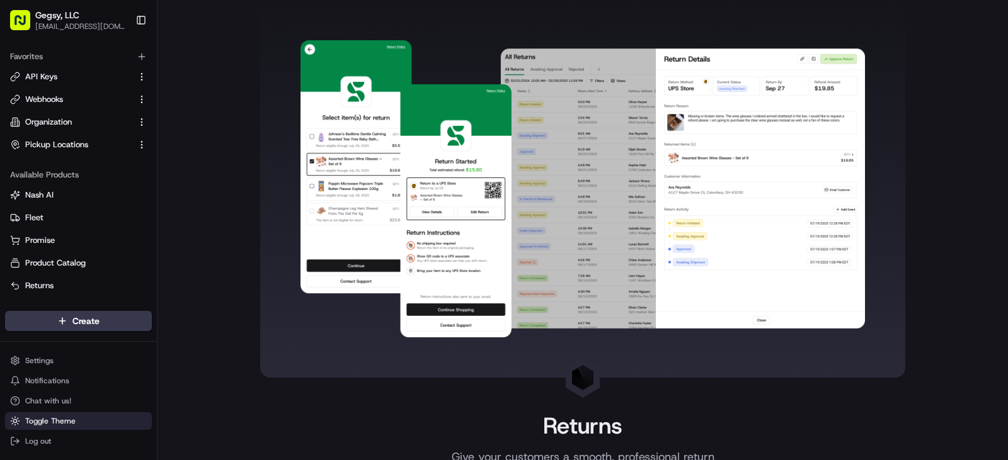 This screenshot has width=1008, height=460. What do you see at coordinates (78, 195) in the screenshot?
I see `a: Nash AI` at bounding box center [78, 195].